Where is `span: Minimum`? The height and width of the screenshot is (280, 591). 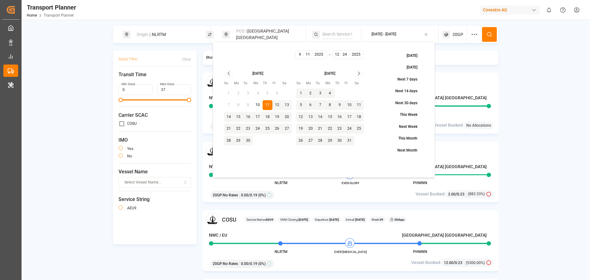 span: Minimum is located at coordinates (121, 100).